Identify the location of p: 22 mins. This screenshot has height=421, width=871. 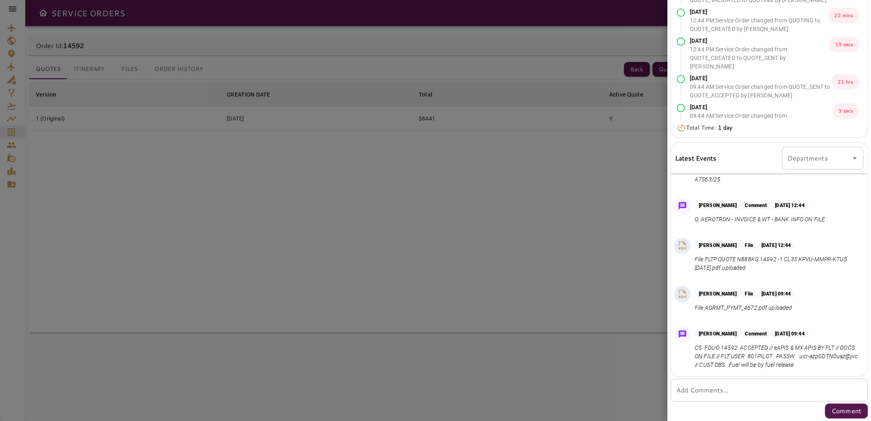
(844, 15).